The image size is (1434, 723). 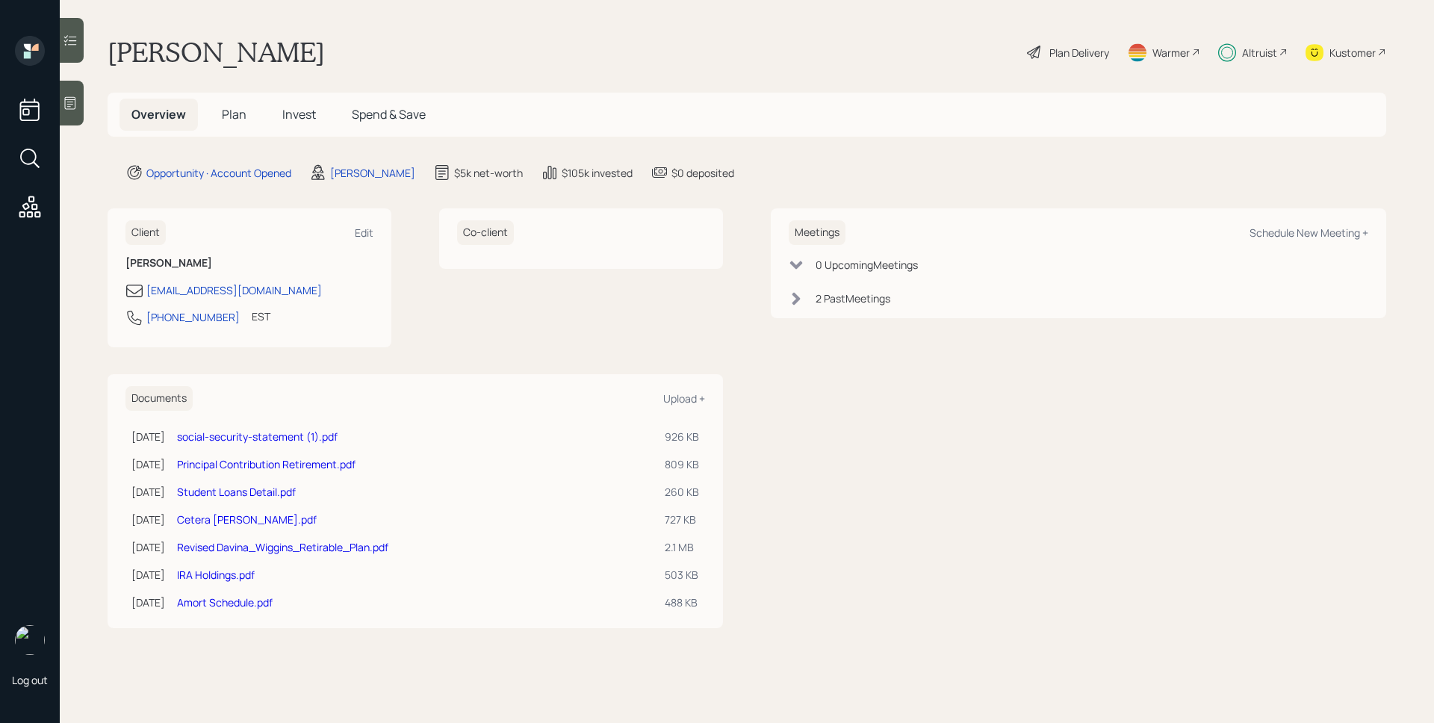 What do you see at coordinates (486, 232) in the screenshot?
I see `h6: Co-client` at bounding box center [486, 232].